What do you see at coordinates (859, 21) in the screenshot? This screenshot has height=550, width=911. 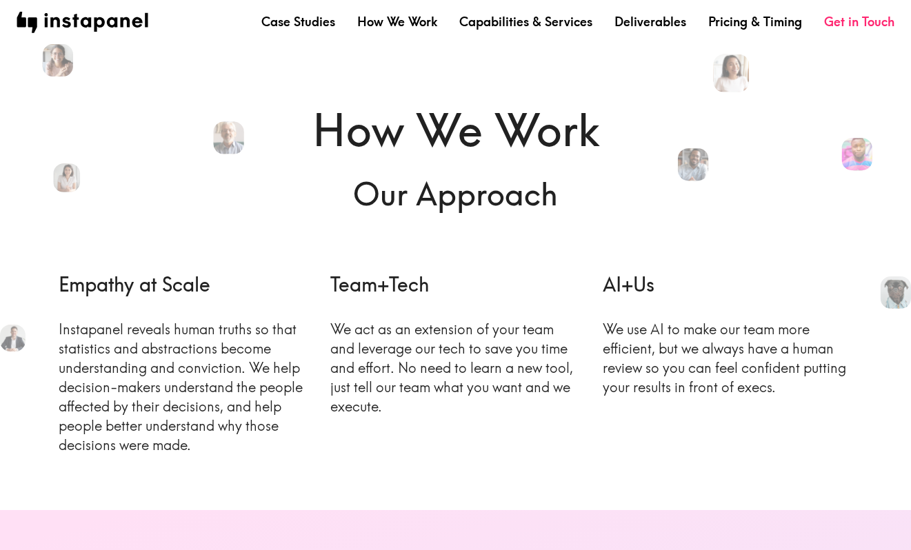 I see `a: Get in Touch` at bounding box center [859, 21].